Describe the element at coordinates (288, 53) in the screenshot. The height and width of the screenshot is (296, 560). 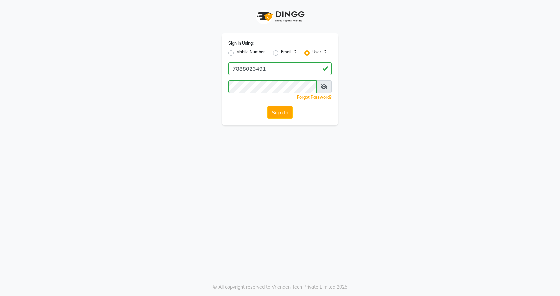
I see `label: Email ID` at that location.